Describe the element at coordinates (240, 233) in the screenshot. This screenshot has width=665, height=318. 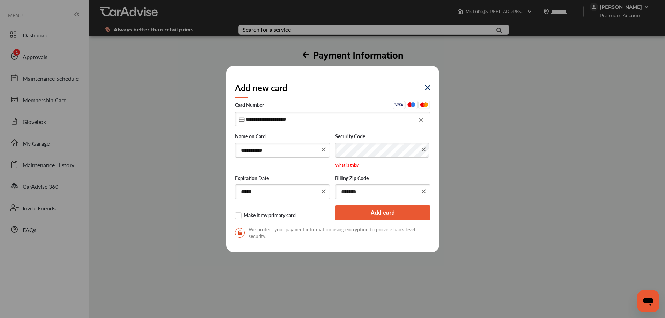
I see `img: secure-lock` at that location.